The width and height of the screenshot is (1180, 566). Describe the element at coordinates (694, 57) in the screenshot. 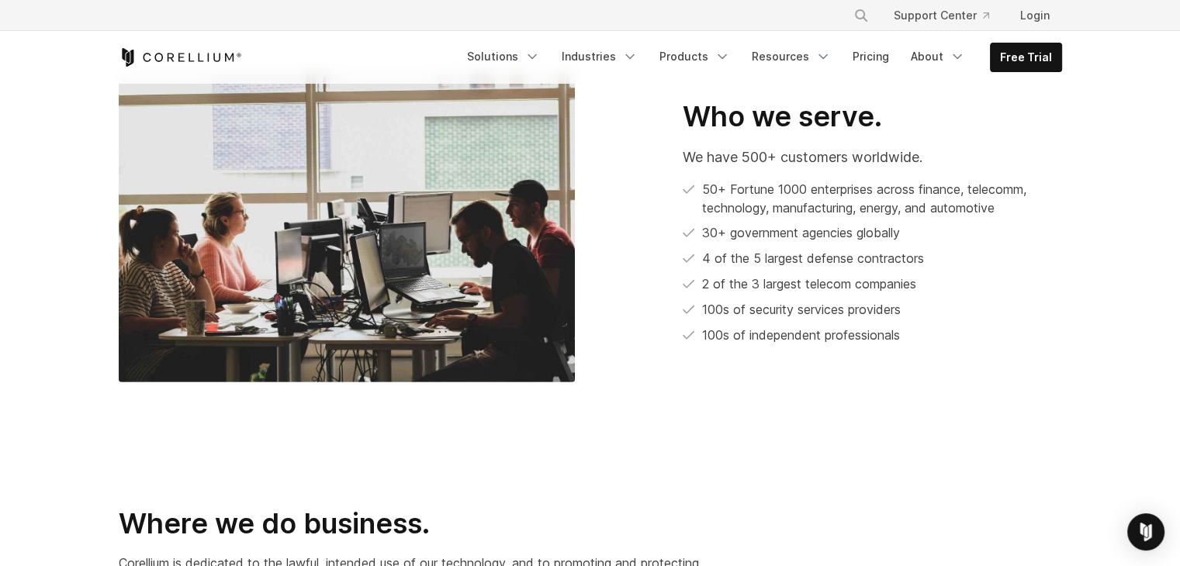

I see `a: Products` at that location.